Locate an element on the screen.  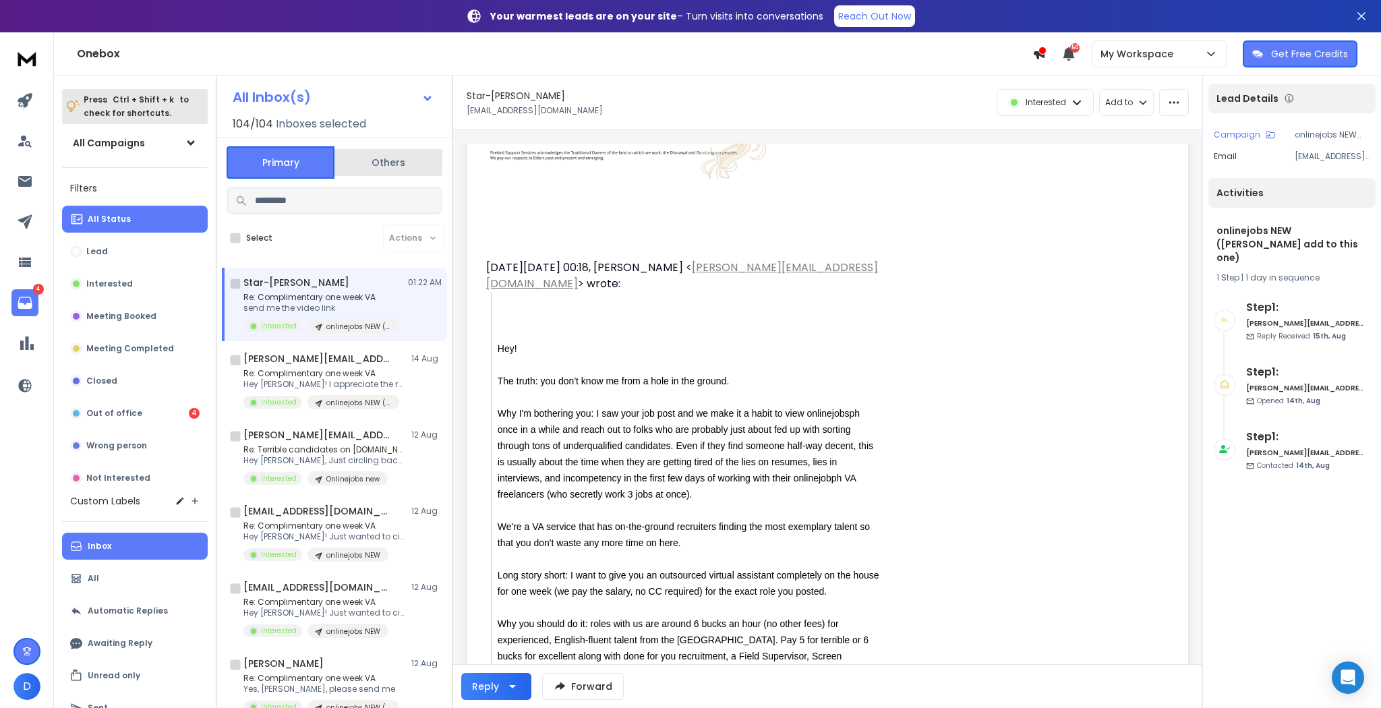
span: 1 day in sequence is located at coordinates (1282, 277).